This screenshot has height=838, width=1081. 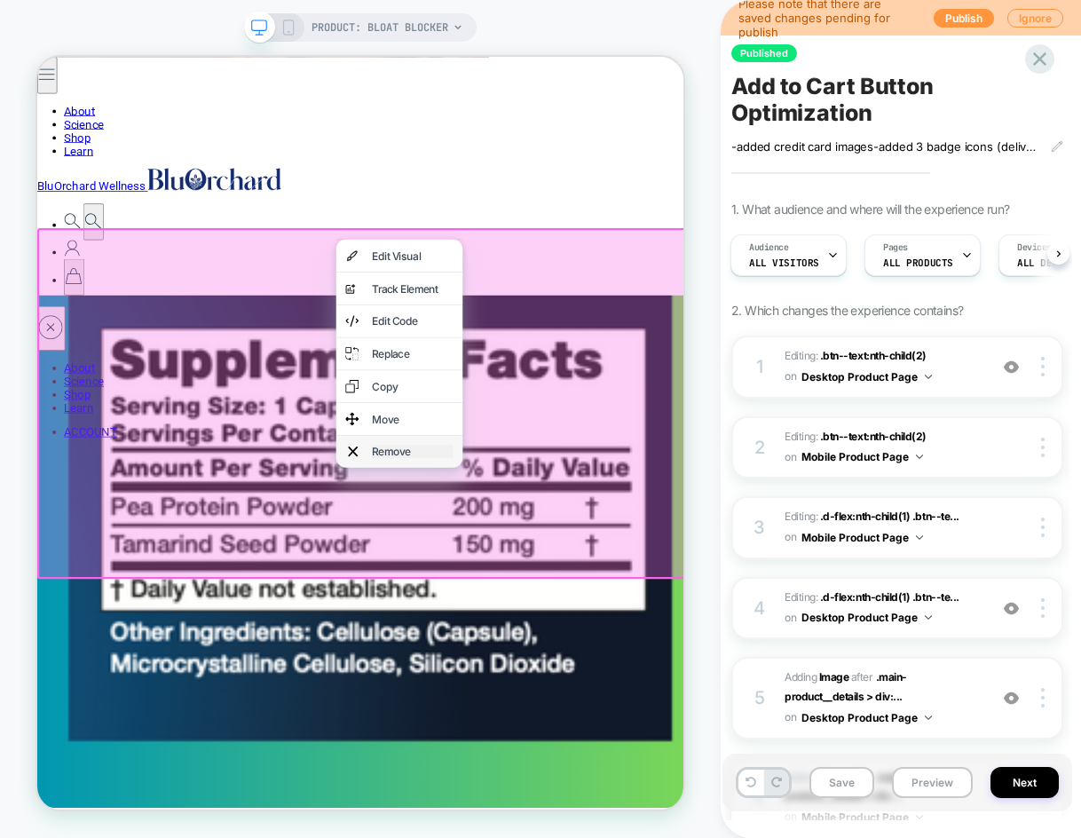 I want to click on div: 1, so click(x=760, y=367).